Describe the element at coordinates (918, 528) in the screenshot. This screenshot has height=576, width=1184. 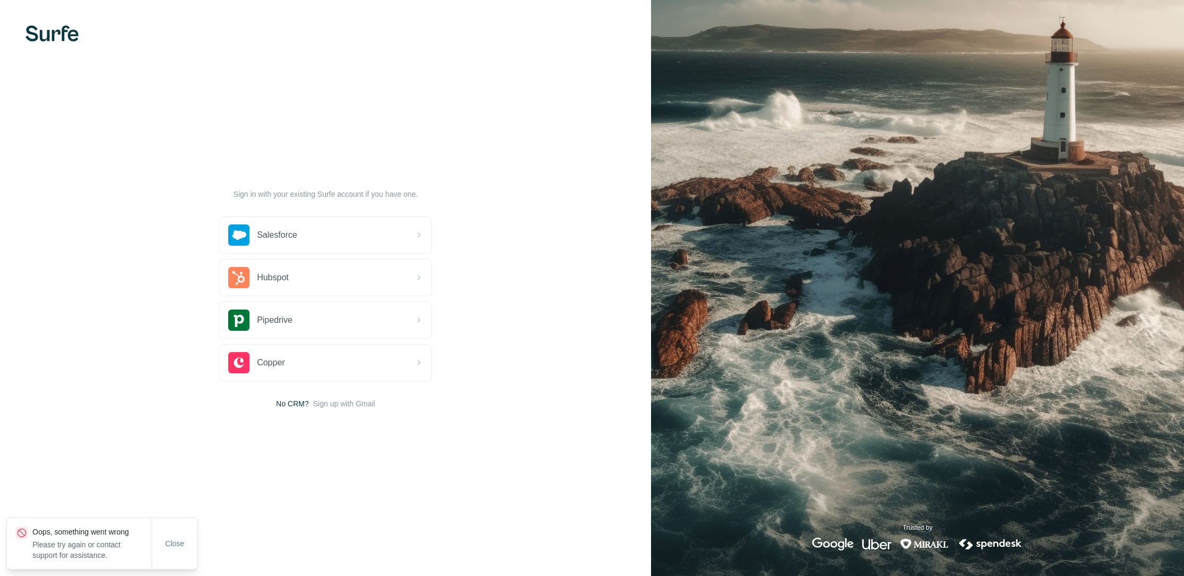
I see `p: Trusted by` at that location.